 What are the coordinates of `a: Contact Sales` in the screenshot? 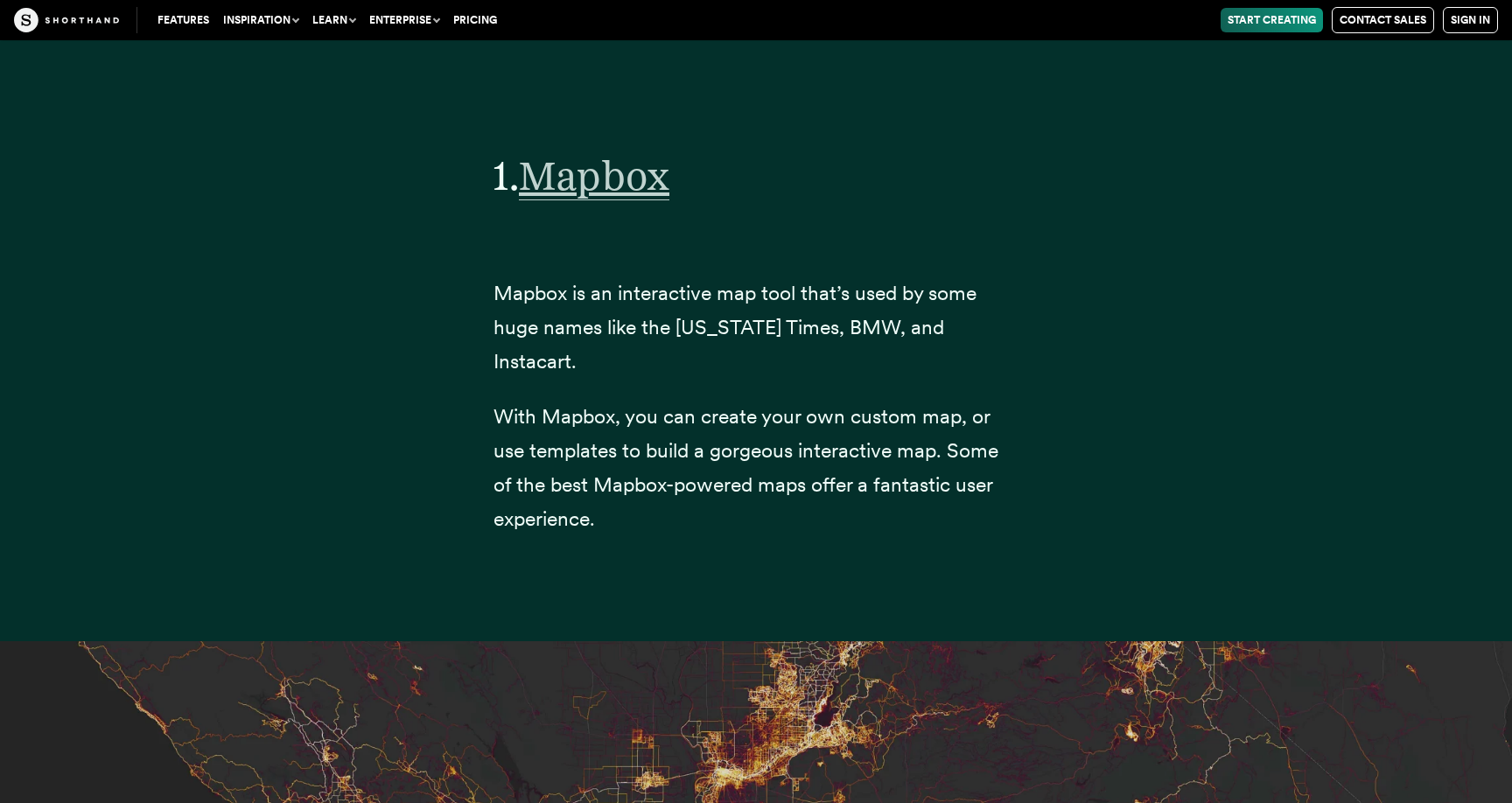 It's located at (1383, 20).